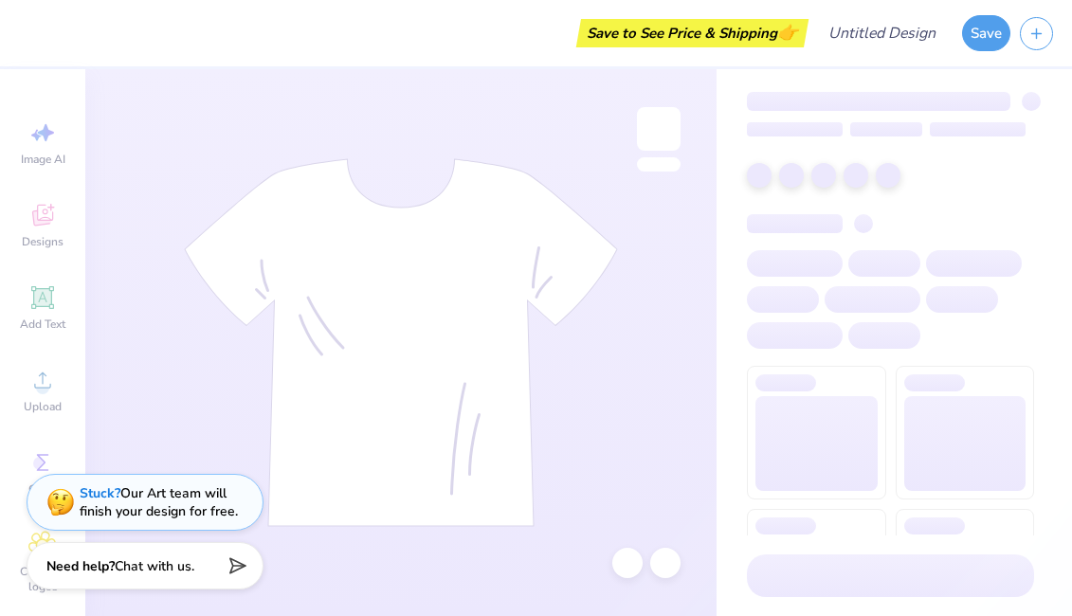  What do you see at coordinates (401, 342) in the screenshot?
I see `img: tee-skeleton.svg` at bounding box center [401, 342].